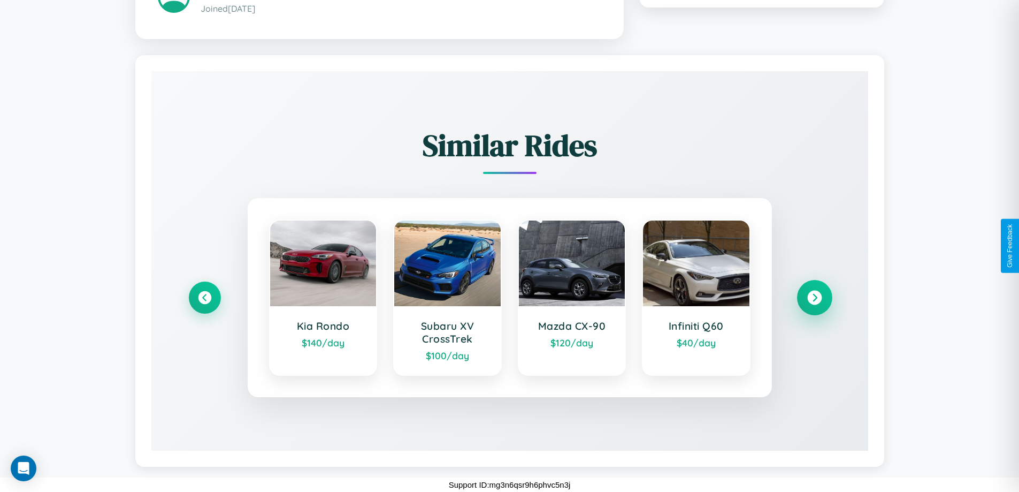 The height and width of the screenshot is (492, 1019). I want to click on h3: Mazda CX-90, so click(572, 326).